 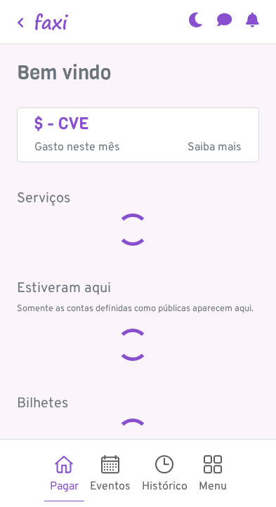 What do you see at coordinates (138, 199) in the screenshot?
I see `h5: Serviços` at bounding box center [138, 199].